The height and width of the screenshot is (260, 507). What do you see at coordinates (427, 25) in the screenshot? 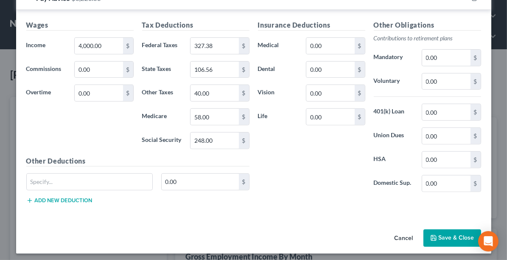
I see `h5: Other Obligations` at bounding box center [427, 25].